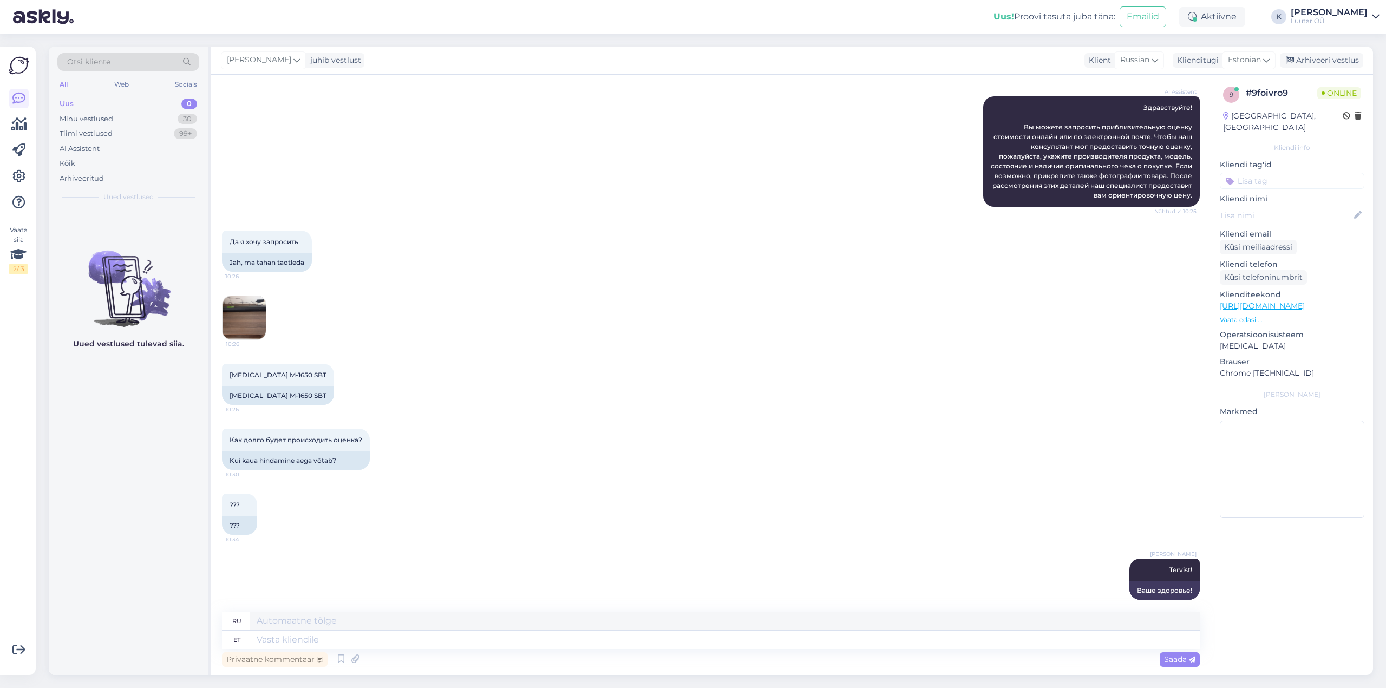 The width and height of the screenshot is (1386, 688). What do you see at coordinates (128, 344) in the screenshot?
I see `p: Uued vestlused tulevad siia.` at bounding box center [128, 344].